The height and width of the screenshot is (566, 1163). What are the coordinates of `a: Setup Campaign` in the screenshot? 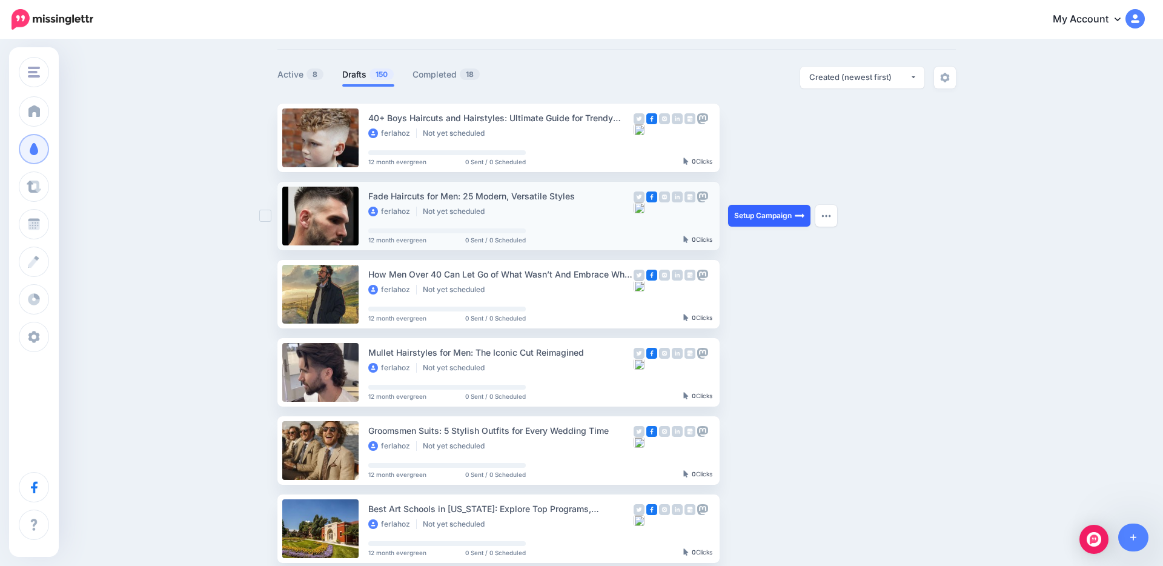 It's located at (769, 216).